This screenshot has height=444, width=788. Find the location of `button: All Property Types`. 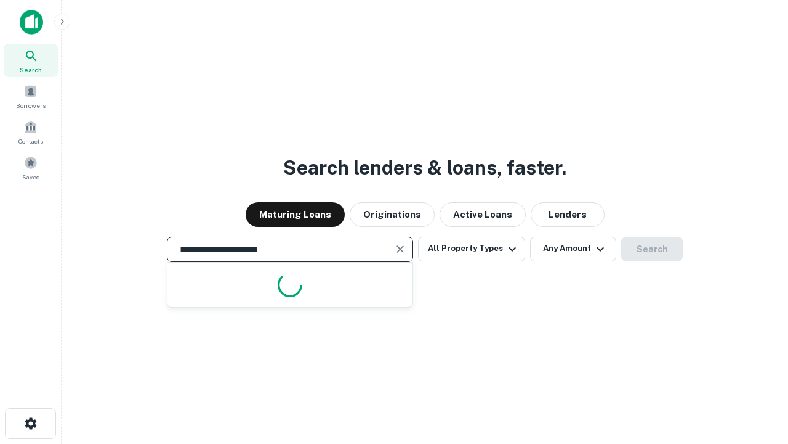

button: All Property Types is located at coordinates (472, 249).